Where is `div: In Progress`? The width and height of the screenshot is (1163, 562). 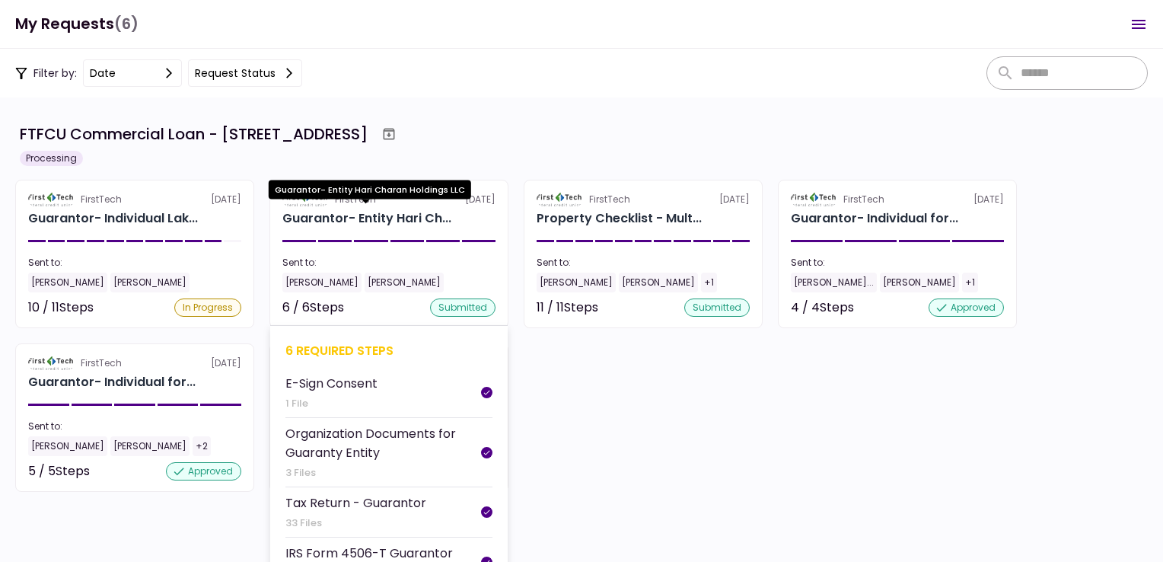
div: In Progress is located at coordinates (208, 307).